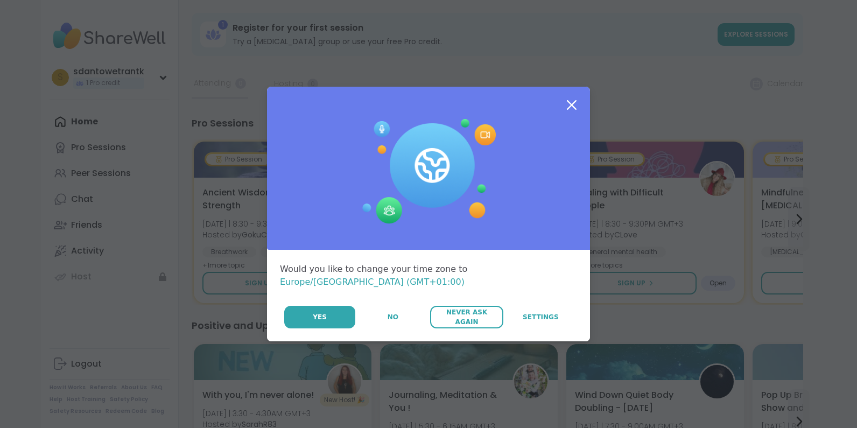 This screenshot has height=428, width=857. What do you see at coordinates (393, 317) in the screenshot?
I see `button: No` at bounding box center [393, 317].